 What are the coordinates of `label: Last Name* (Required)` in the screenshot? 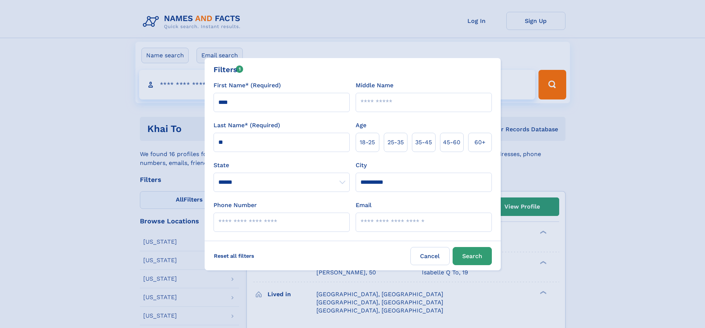 It's located at (247, 126).